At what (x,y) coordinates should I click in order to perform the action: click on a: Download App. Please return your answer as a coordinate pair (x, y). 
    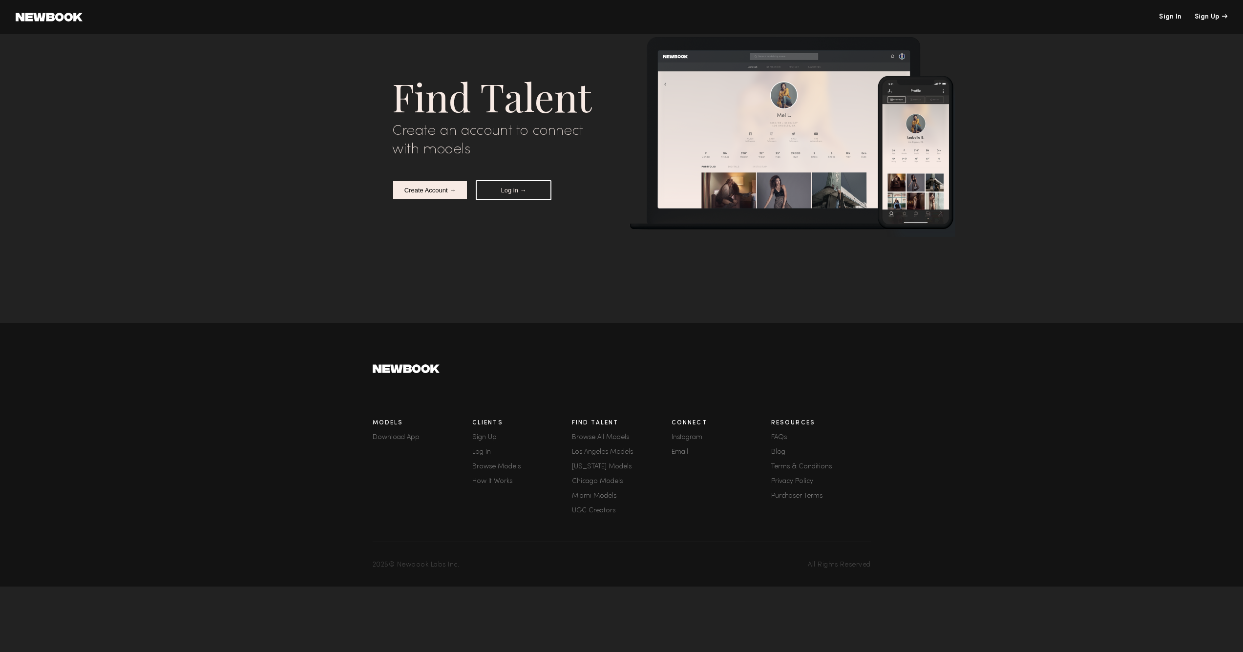
    Looking at the image, I should click on (422, 438).